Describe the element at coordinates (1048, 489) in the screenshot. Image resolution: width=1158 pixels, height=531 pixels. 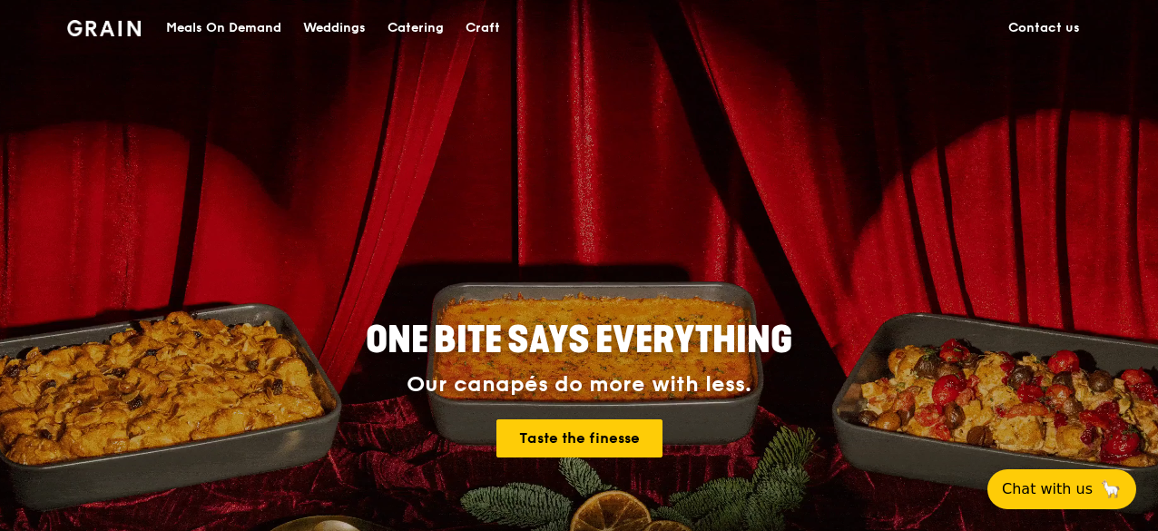
I see `span: Chat with us` at that location.